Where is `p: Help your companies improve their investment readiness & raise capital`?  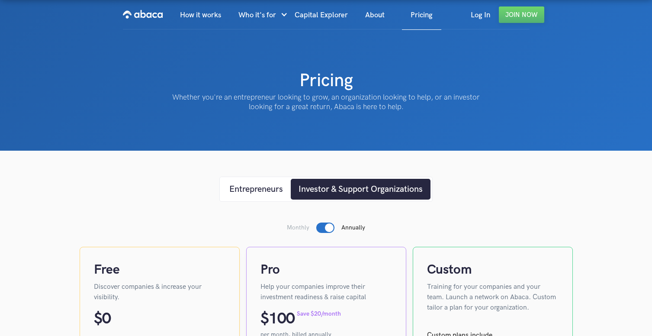 p: Help your companies improve their investment readiness & raise capital is located at coordinates (326, 292).